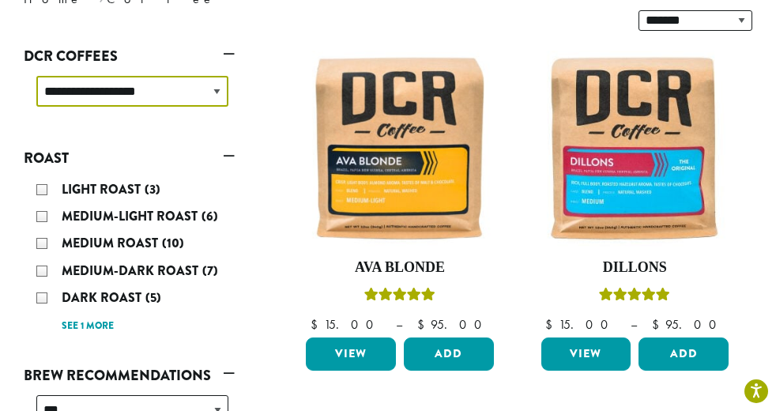 Image resolution: width=776 pixels, height=411 pixels. Describe the element at coordinates (132, 270) in the screenshot. I see `span: Medium-Dark Roast` at that location.